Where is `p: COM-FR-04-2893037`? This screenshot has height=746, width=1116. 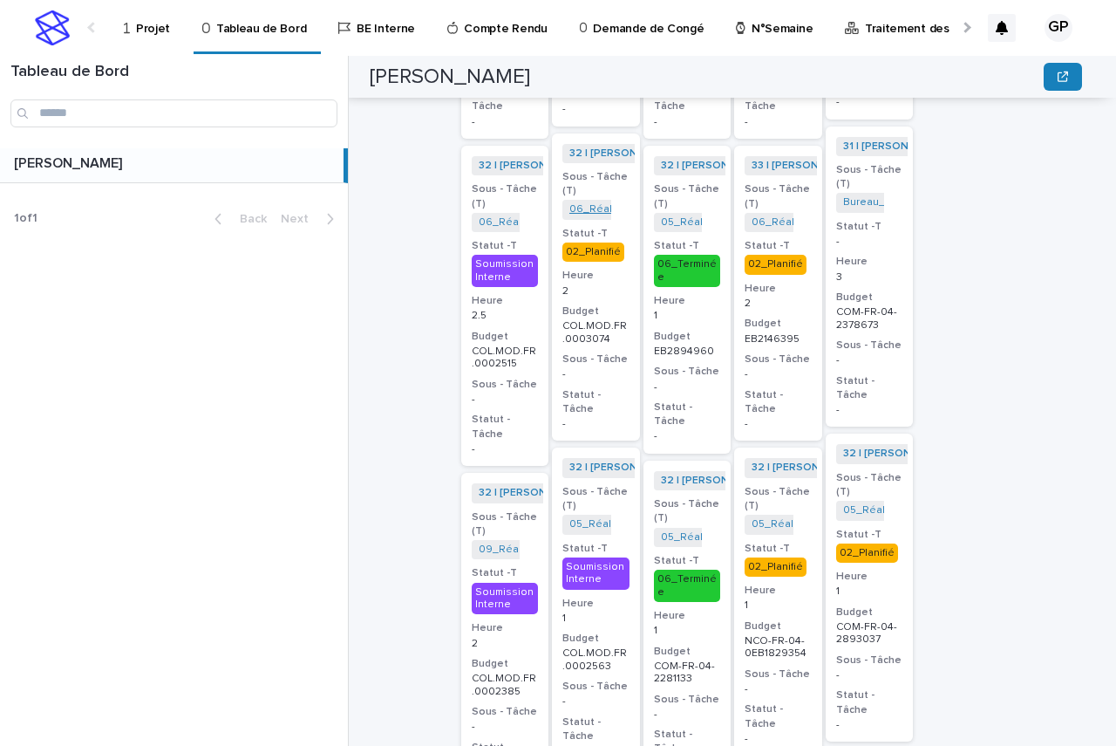 p: COM-FR-04-2893037 is located at coordinates (869, 633).